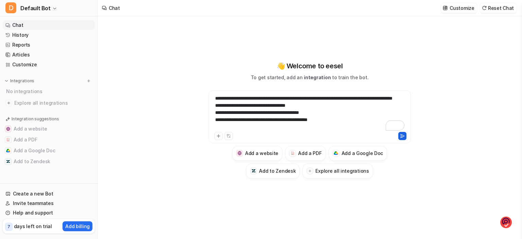 The width and height of the screenshot is (522, 239). I want to click on p: Integration suggestions, so click(35, 119).